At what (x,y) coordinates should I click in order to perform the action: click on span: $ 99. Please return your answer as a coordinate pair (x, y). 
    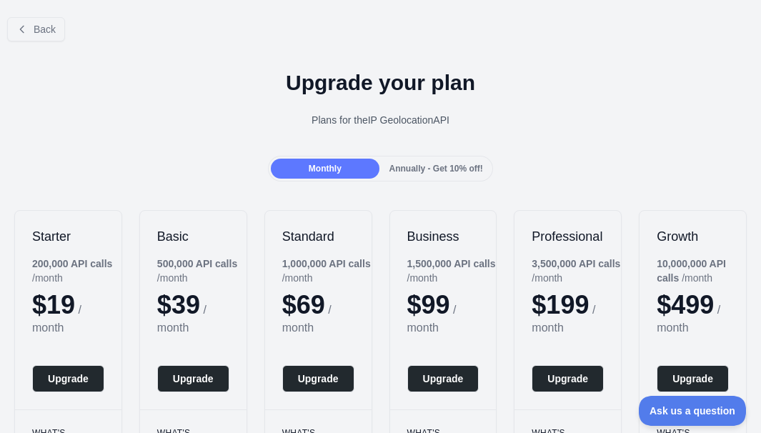
    Looking at the image, I should click on (429, 304).